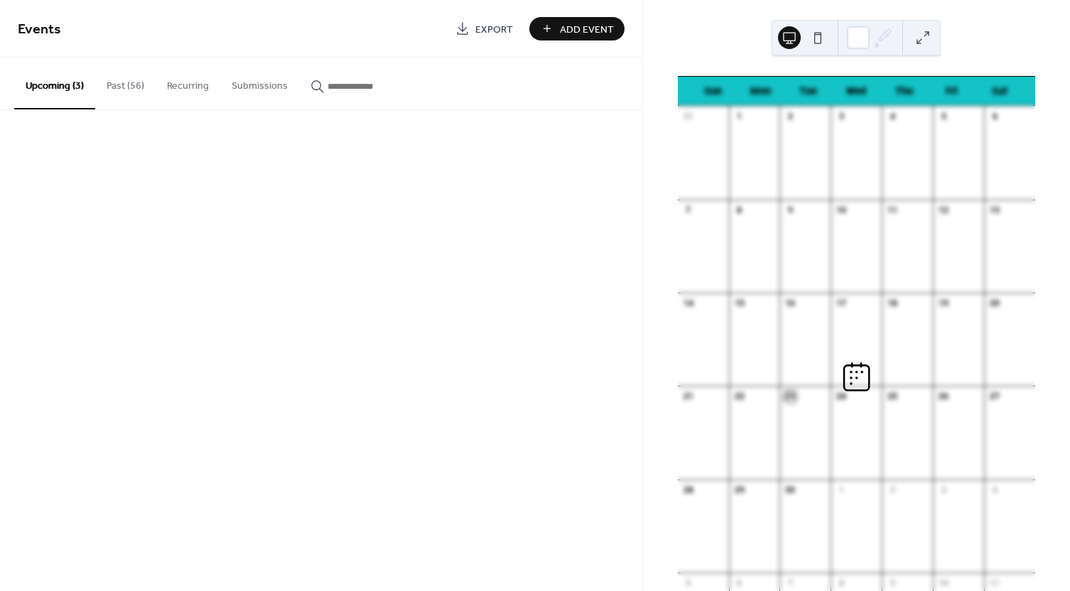 The width and height of the screenshot is (1070, 591). What do you see at coordinates (739, 396) in the screenshot?
I see `div: 22` at bounding box center [739, 396].